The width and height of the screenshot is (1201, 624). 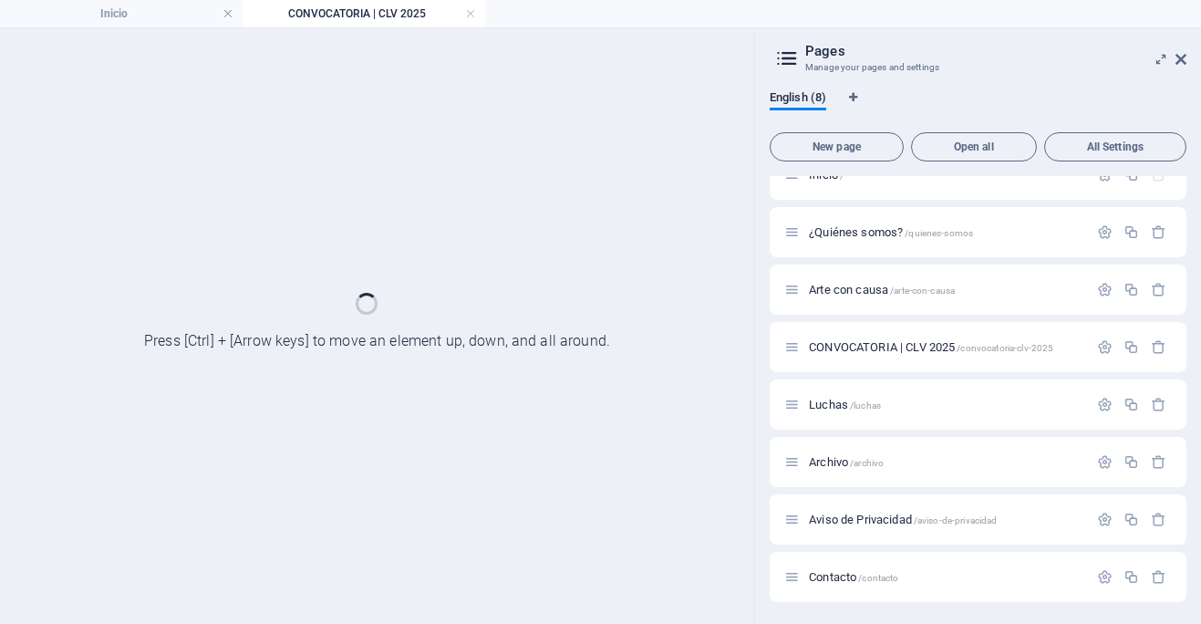 What do you see at coordinates (878, 577) in the screenshot?
I see `span: /contacto` at bounding box center [878, 577].